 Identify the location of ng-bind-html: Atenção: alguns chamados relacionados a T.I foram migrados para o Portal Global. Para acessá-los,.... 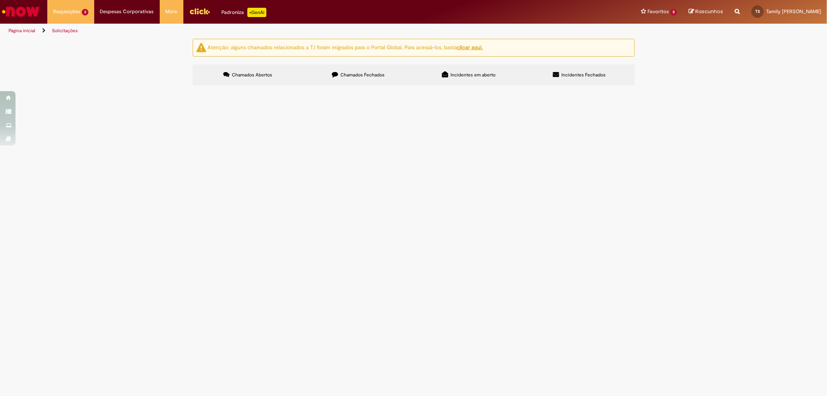
(346, 47).